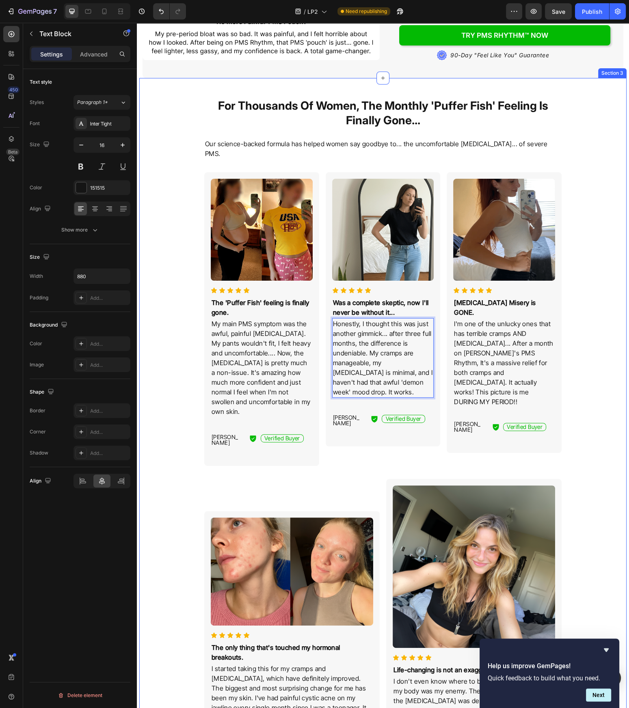  I want to click on h2: For Thousands Of Women, The Monthly 'Puffer Fish' Feeling Is Finally Gone..., so click(246, 90).